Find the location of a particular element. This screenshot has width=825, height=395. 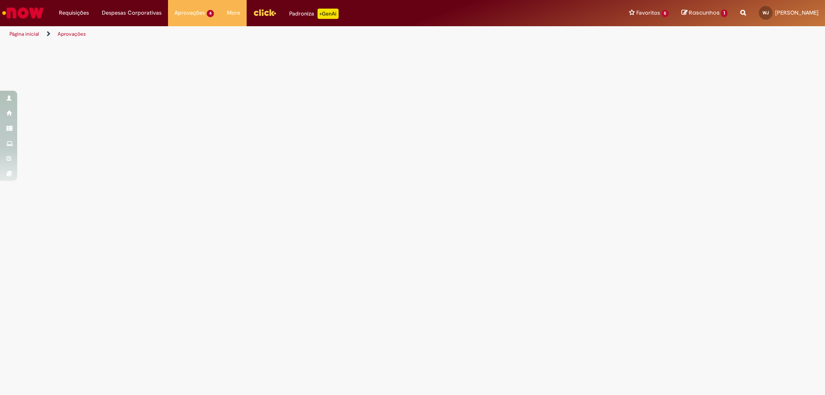

span: 1 is located at coordinates (724, 13).